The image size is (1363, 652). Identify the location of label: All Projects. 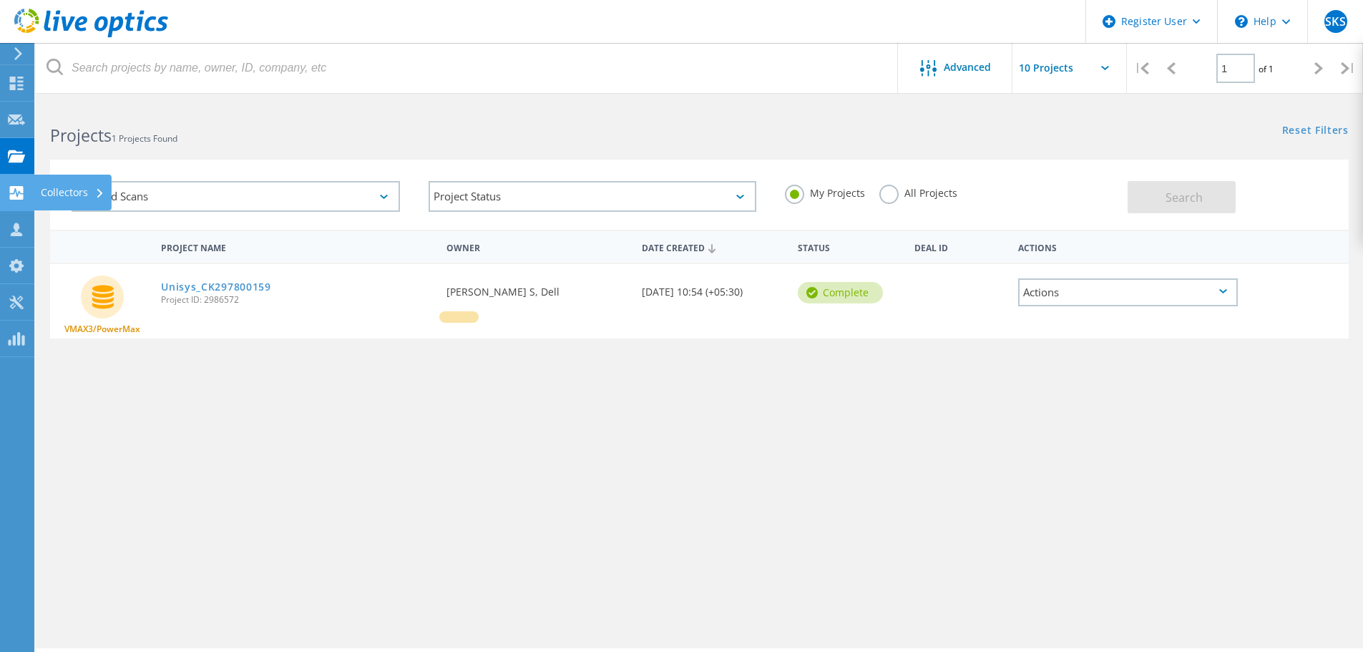
(918, 191).